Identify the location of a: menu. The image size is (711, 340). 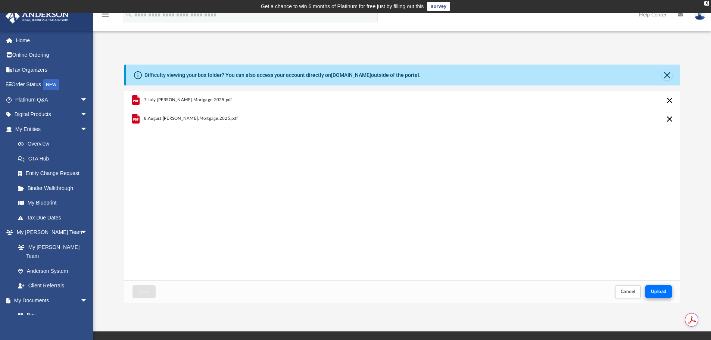
(105, 17).